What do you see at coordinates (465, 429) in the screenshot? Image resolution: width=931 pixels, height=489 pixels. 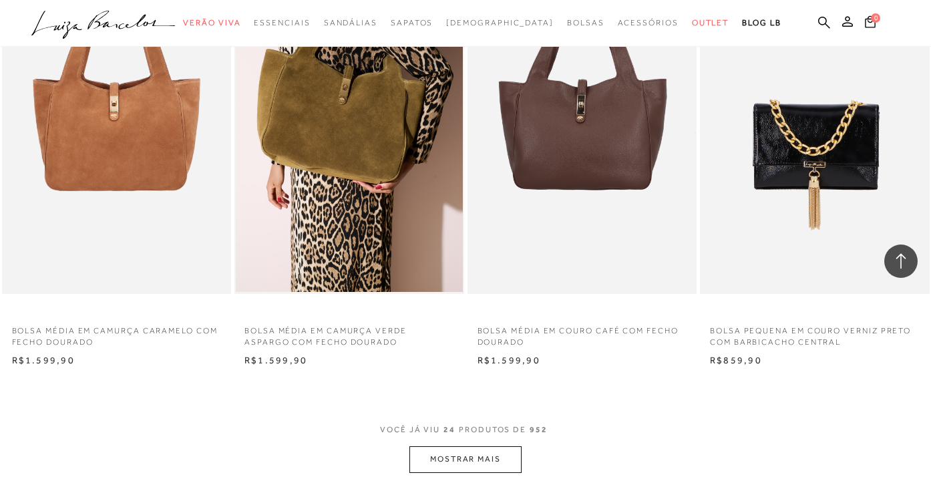 I see `span: VOCÊ JÁ VIU PRODUTOS DE` at bounding box center [465, 429].